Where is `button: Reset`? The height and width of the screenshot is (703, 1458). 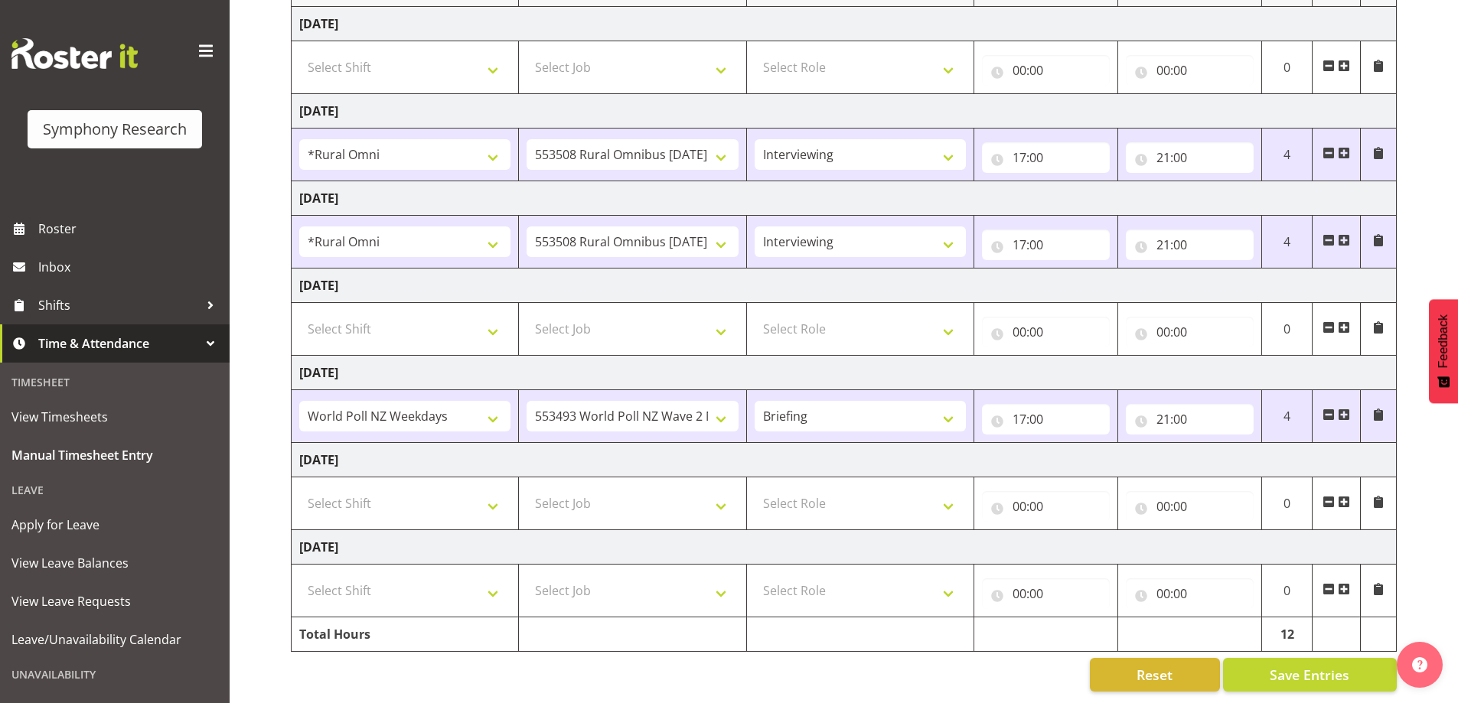
button: Reset is located at coordinates (1155, 675).